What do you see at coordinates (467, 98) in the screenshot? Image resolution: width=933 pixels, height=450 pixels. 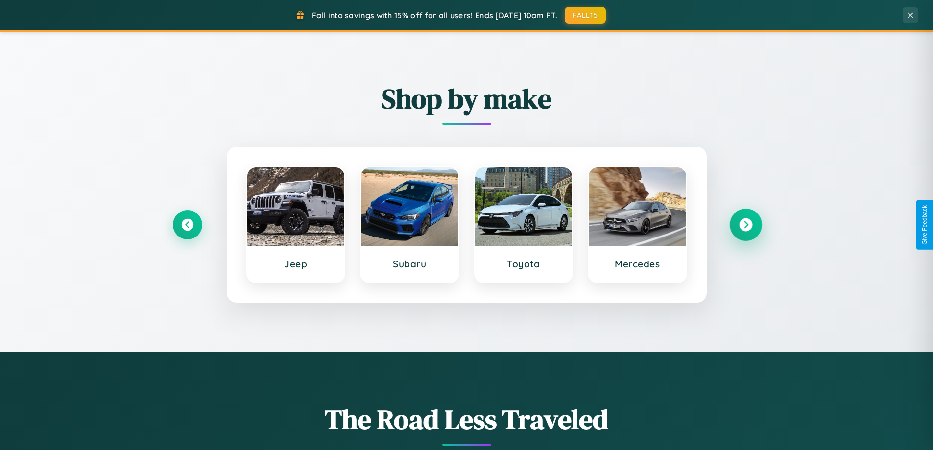 I see `h2: Shop by make` at bounding box center [467, 98].